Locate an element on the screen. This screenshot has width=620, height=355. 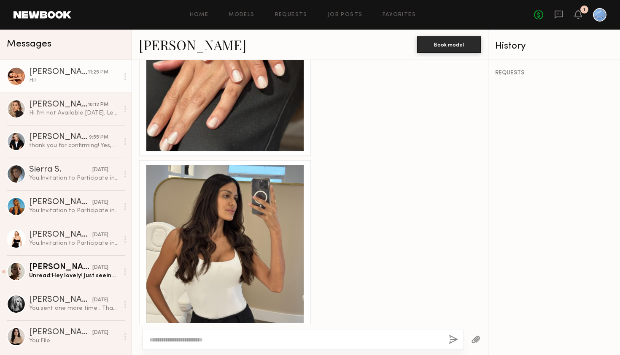
div: Unread: Hey lovely! Just seeing this. I haven’t been active on Newbook! My apologies. Absolutely:... is located at coordinates (74, 275).